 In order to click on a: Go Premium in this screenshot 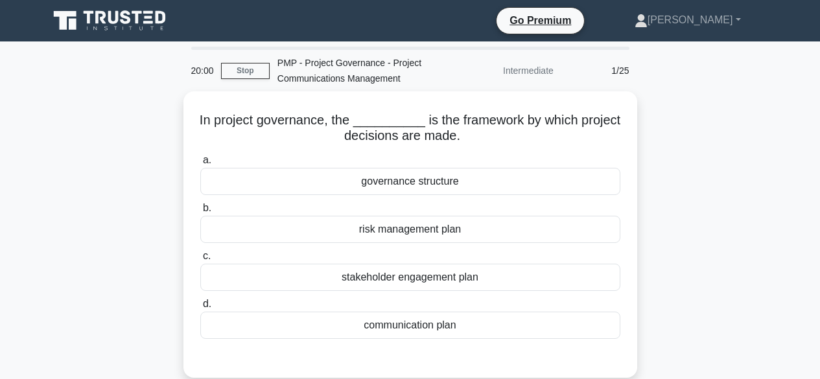, I will do `click(540, 20)`.